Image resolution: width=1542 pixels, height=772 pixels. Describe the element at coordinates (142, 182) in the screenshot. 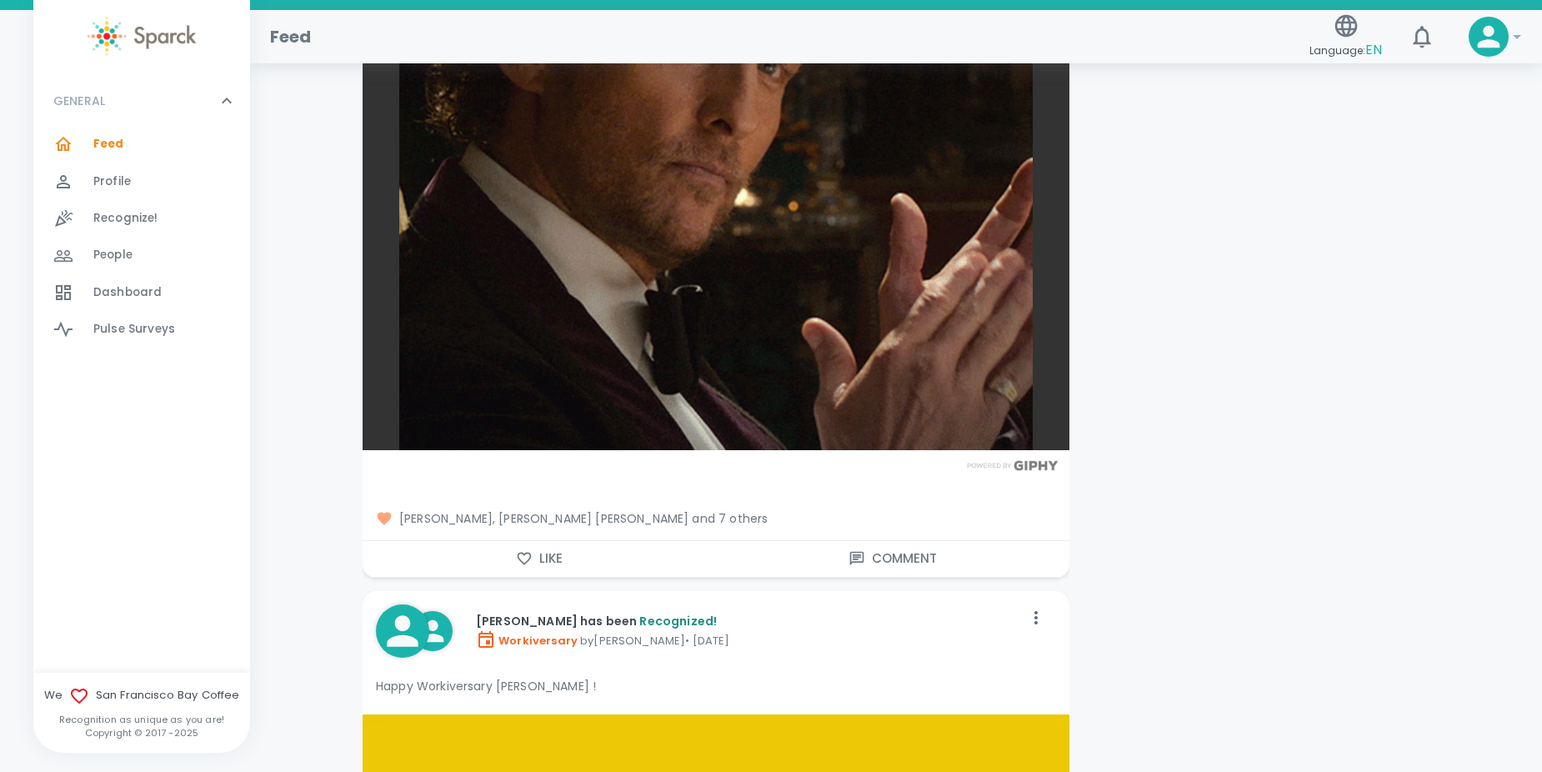

I see `div: Profile` at that location.